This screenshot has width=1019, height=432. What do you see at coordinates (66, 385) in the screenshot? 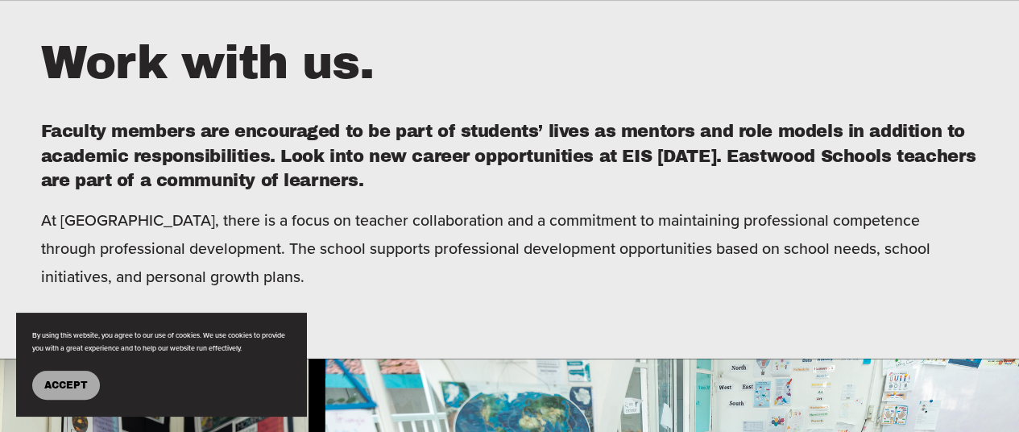
I see `button: Accept` at bounding box center [66, 385].